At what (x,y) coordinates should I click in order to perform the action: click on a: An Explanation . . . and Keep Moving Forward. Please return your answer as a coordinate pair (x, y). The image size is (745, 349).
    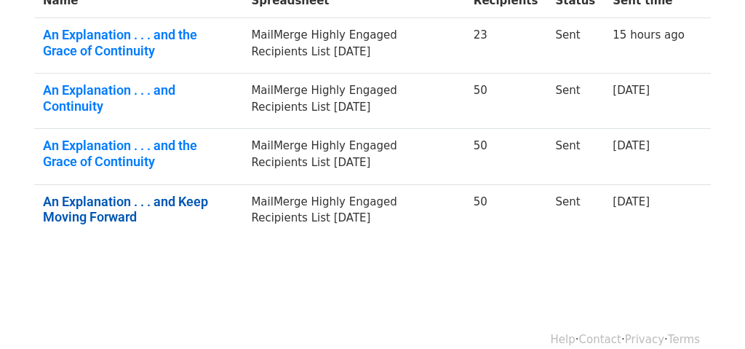
    Looking at the image, I should click on (138, 209).